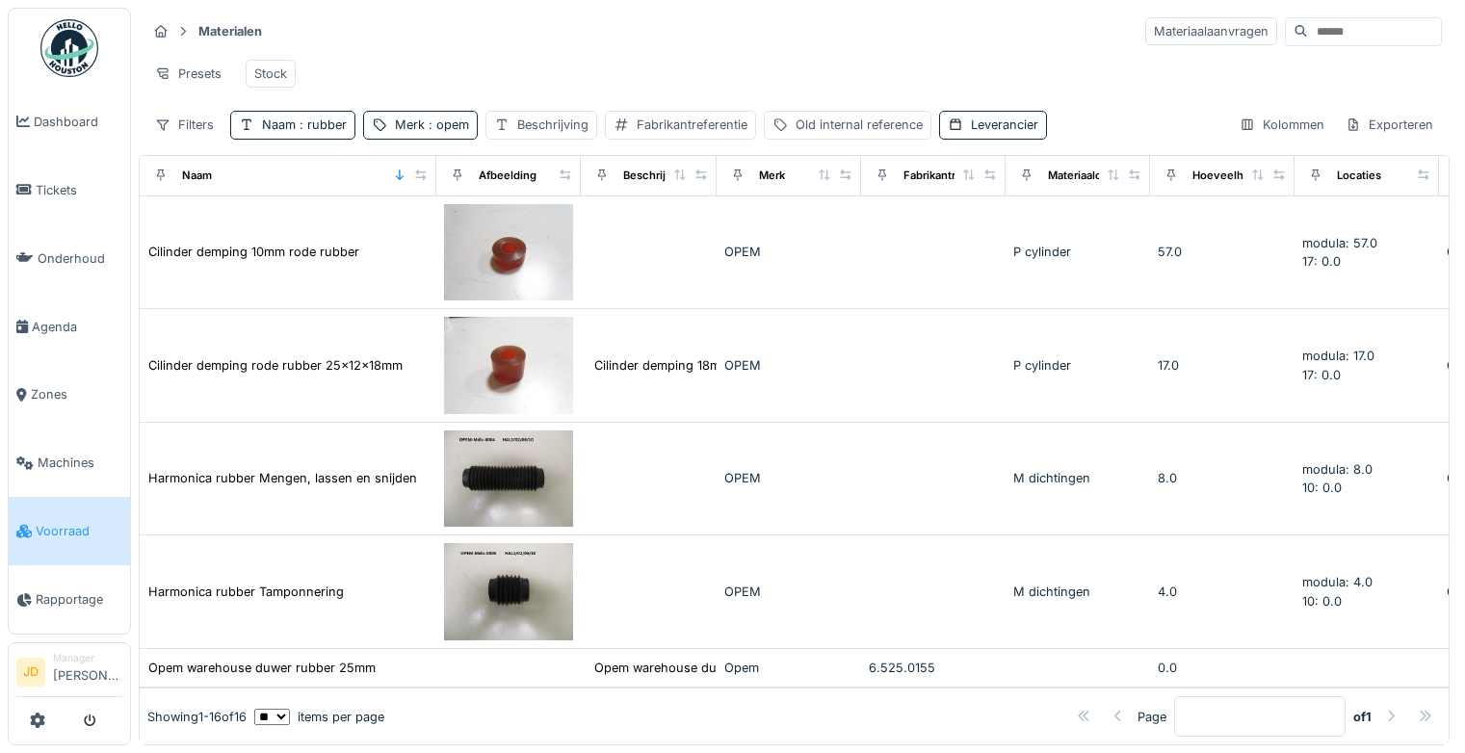 The width and height of the screenshot is (1465, 753). I want to click on div: Showing 1 - 16 of 16, so click(197, 717).